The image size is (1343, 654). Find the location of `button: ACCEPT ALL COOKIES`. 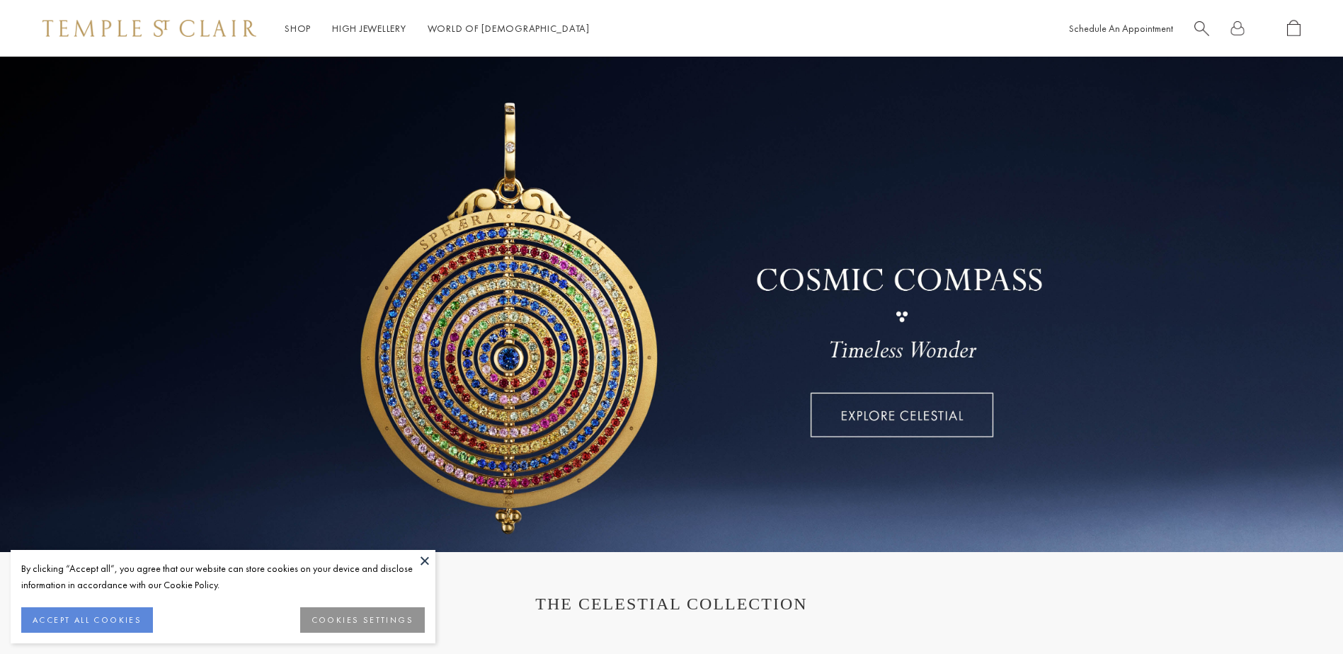

button: ACCEPT ALL COOKIES is located at coordinates (87, 620).